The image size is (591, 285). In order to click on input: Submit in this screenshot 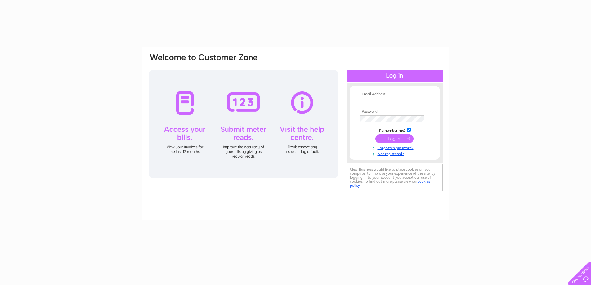, I will do `click(394, 139)`.